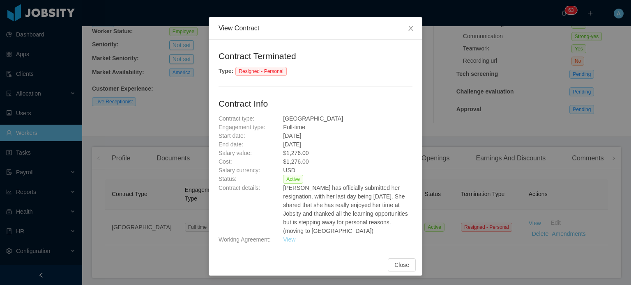  Describe the element at coordinates (242, 127) in the screenshot. I see `span: Engagement type:` at that location.